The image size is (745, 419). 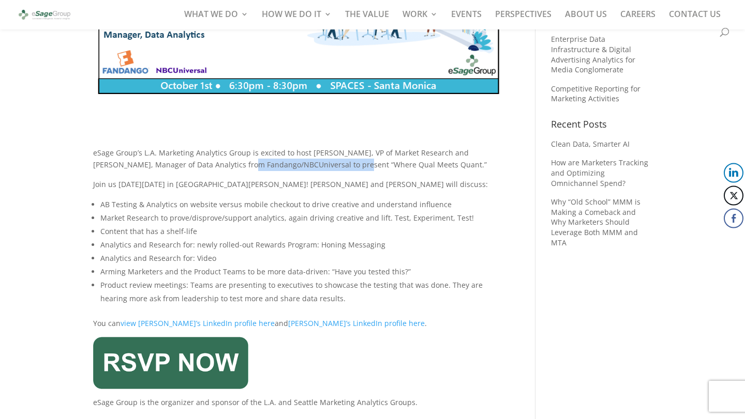 I want to click on li: Analytics and Research for: Video, so click(x=302, y=259).